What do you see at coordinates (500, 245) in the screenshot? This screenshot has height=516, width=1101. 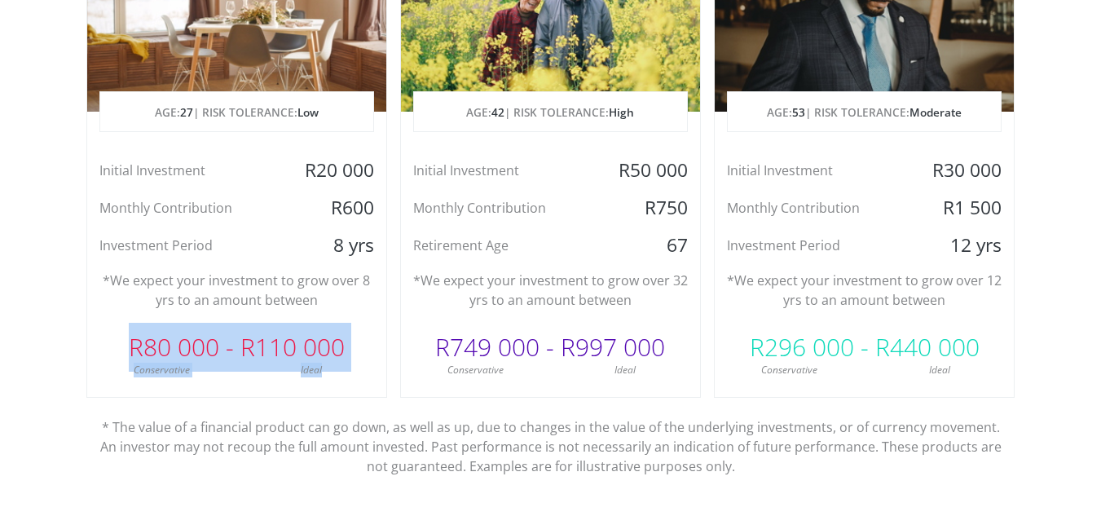 I see `div: Retirement Age` at bounding box center [500, 245].